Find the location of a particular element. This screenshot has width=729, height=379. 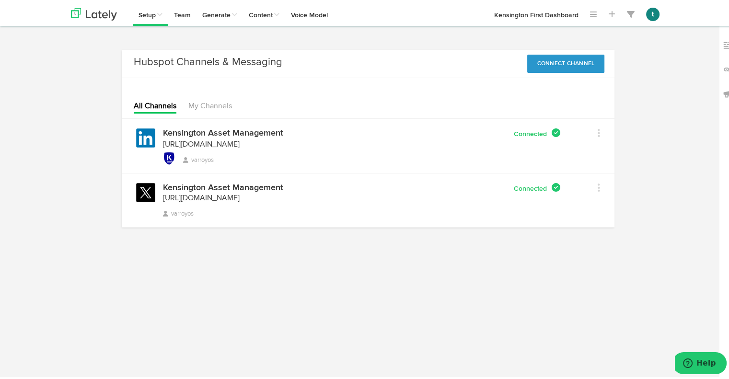

img: logo_lately_bg_light.svg is located at coordinates (94, 12).